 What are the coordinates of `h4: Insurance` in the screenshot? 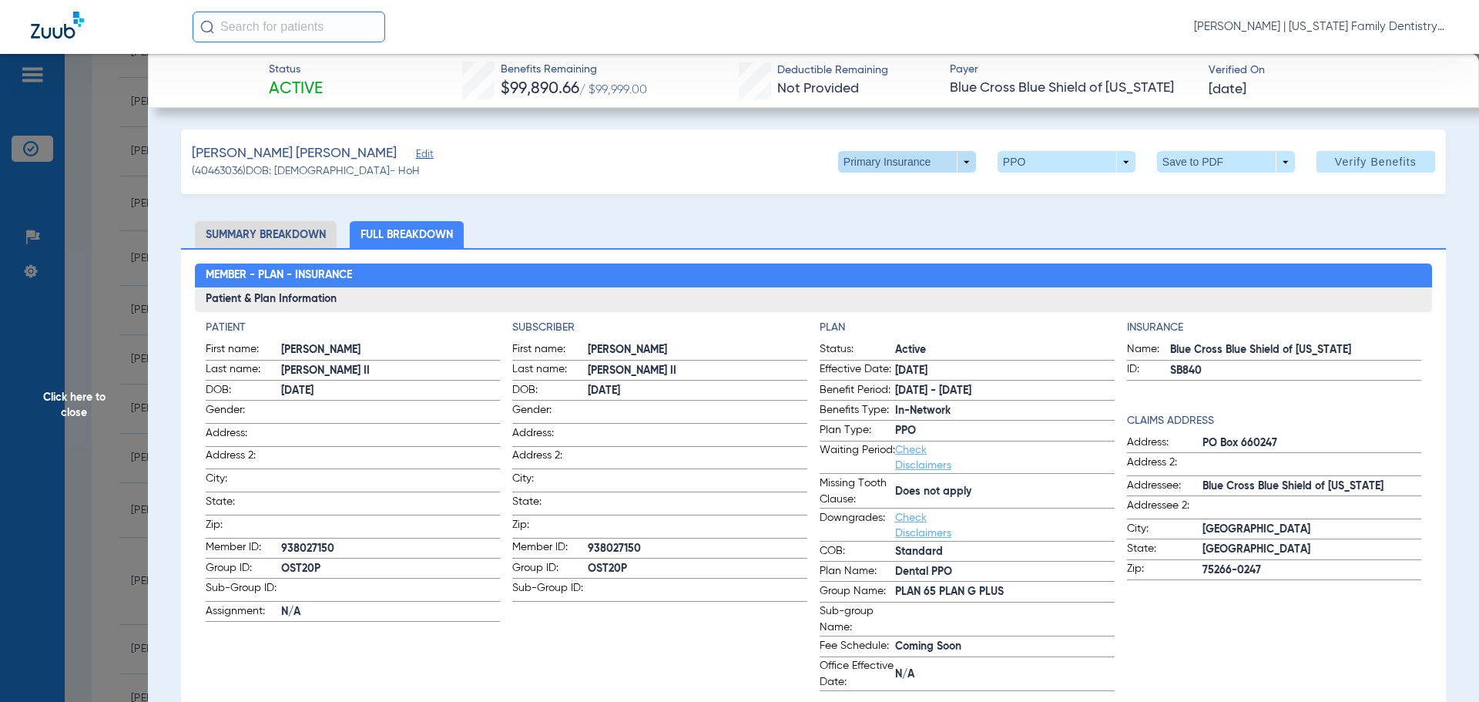 It's located at (1274, 327).